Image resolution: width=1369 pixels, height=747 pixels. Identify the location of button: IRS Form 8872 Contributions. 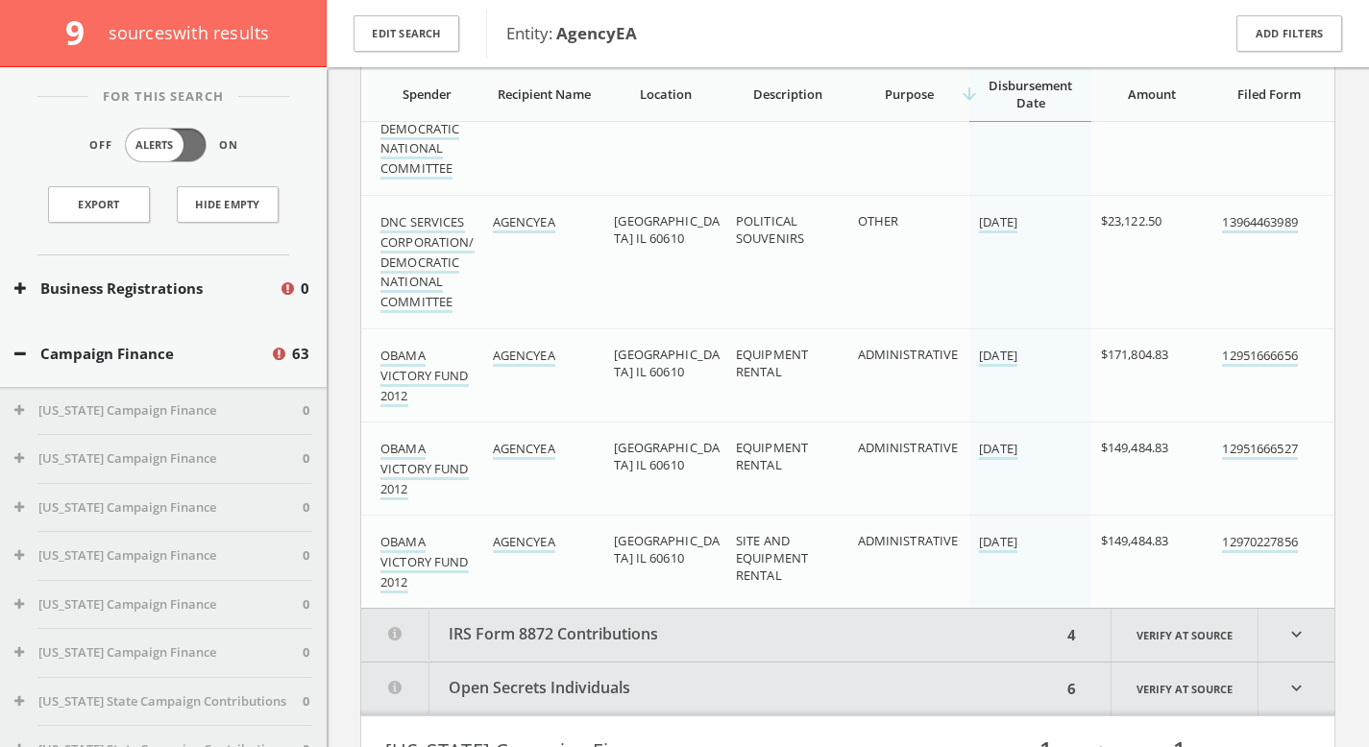
(711, 635).